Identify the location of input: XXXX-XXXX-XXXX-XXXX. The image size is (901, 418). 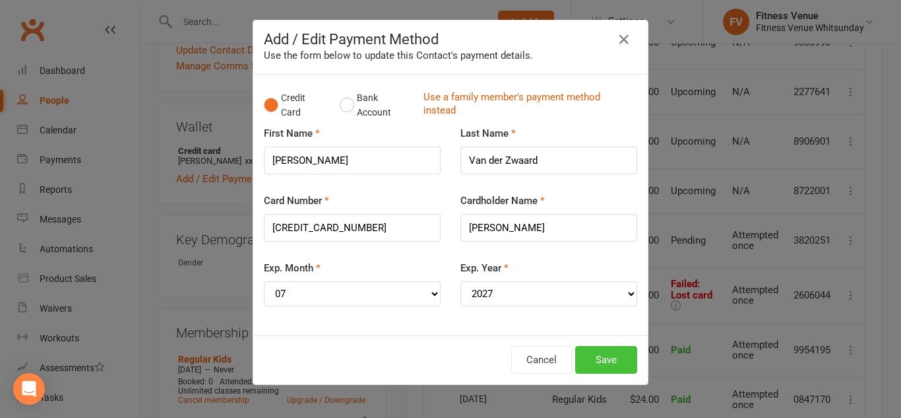
(352, 228).